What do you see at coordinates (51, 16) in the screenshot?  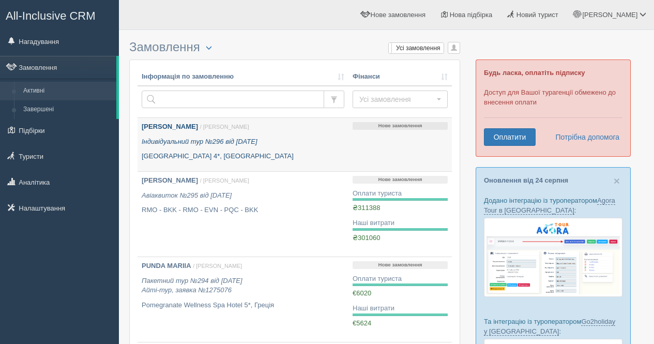 I see `span: All-Inclusive CRM` at bounding box center [51, 16].